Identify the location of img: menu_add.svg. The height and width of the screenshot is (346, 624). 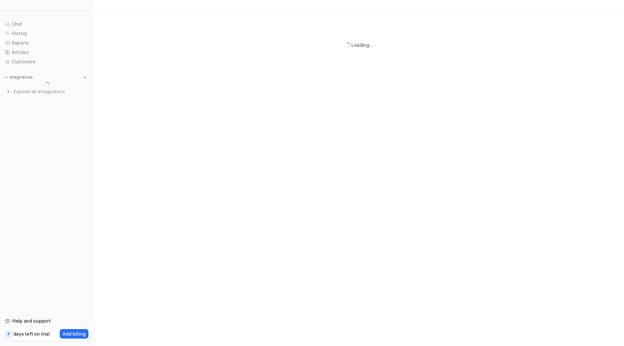
(85, 77).